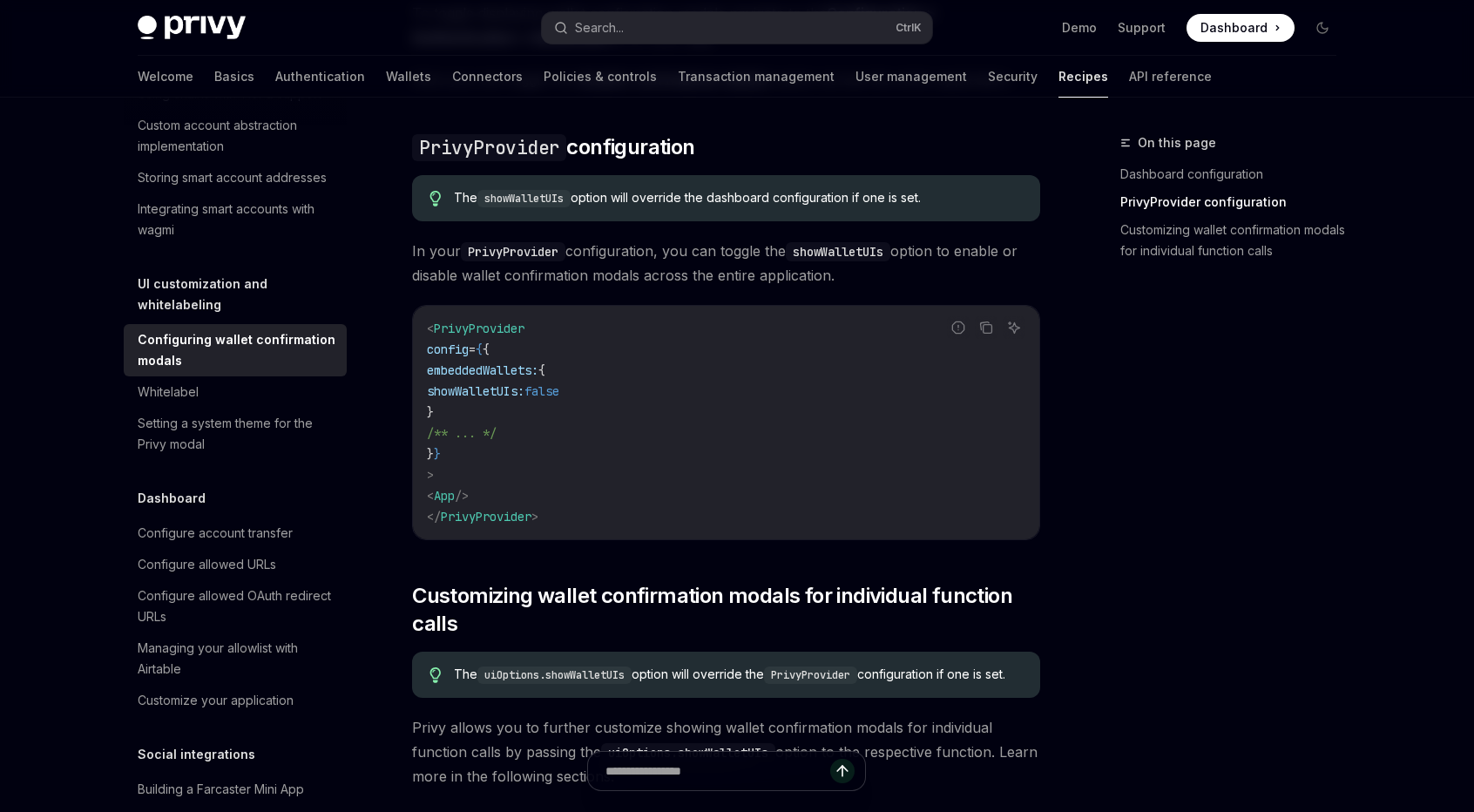 This screenshot has height=812, width=1474. What do you see at coordinates (320, 77) in the screenshot?
I see `a: Authentication` at bounding box center [320, 77].